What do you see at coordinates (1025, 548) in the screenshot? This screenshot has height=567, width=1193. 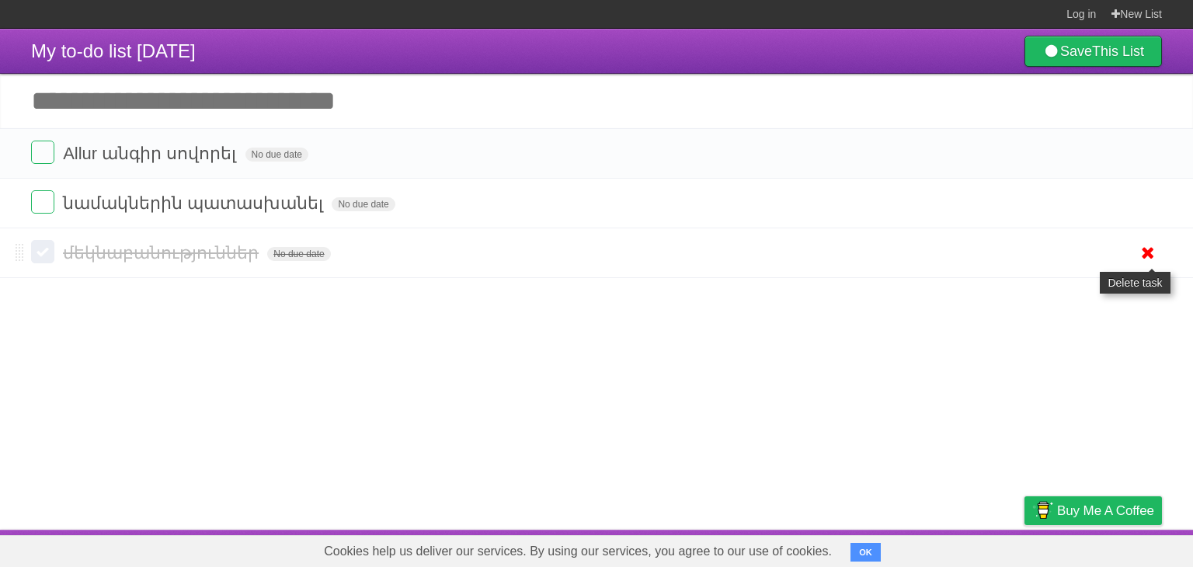 I see `a: Privacy` at bounding box center [1025, 548].